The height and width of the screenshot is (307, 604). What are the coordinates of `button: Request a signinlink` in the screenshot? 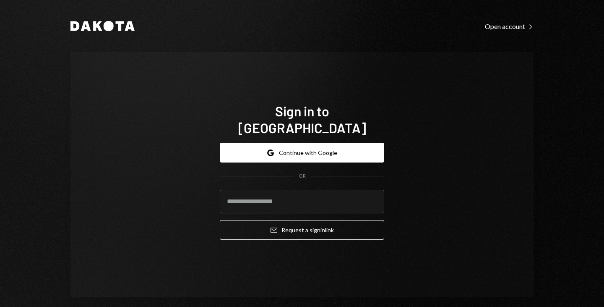 It's located at (302, 229).